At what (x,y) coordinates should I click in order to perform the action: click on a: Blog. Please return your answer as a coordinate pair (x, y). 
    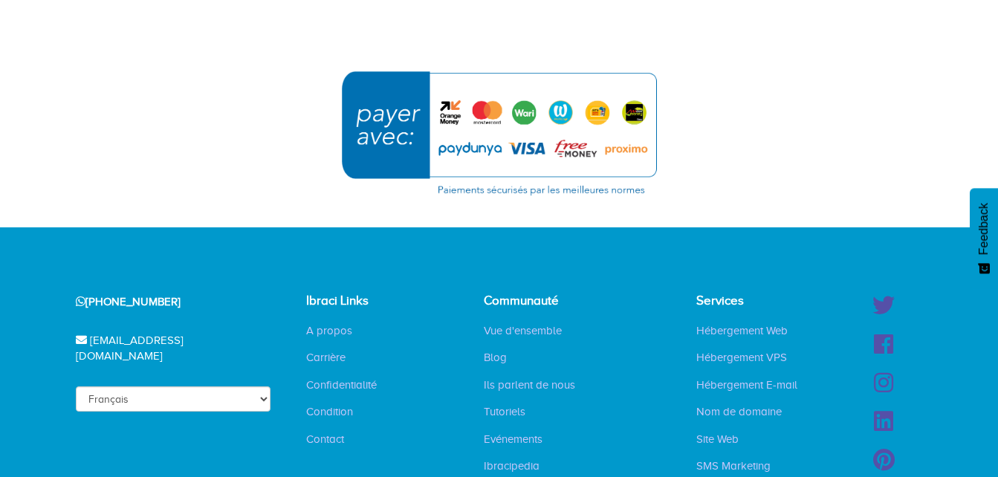
    Looking at the image, I should click on (495, 358).